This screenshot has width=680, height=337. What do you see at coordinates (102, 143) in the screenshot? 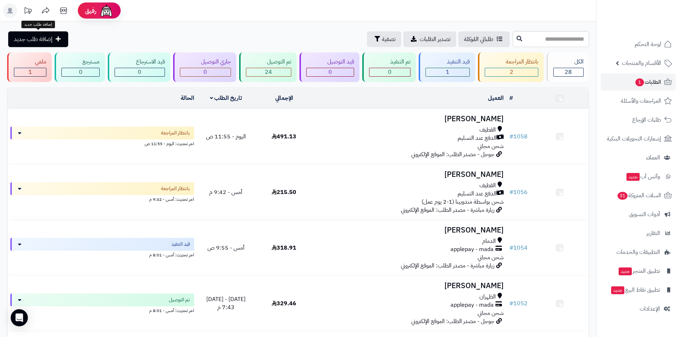
I see `div: اخر تحديث: اليوم - 11:55 ص` at bounding box center [102, 143].